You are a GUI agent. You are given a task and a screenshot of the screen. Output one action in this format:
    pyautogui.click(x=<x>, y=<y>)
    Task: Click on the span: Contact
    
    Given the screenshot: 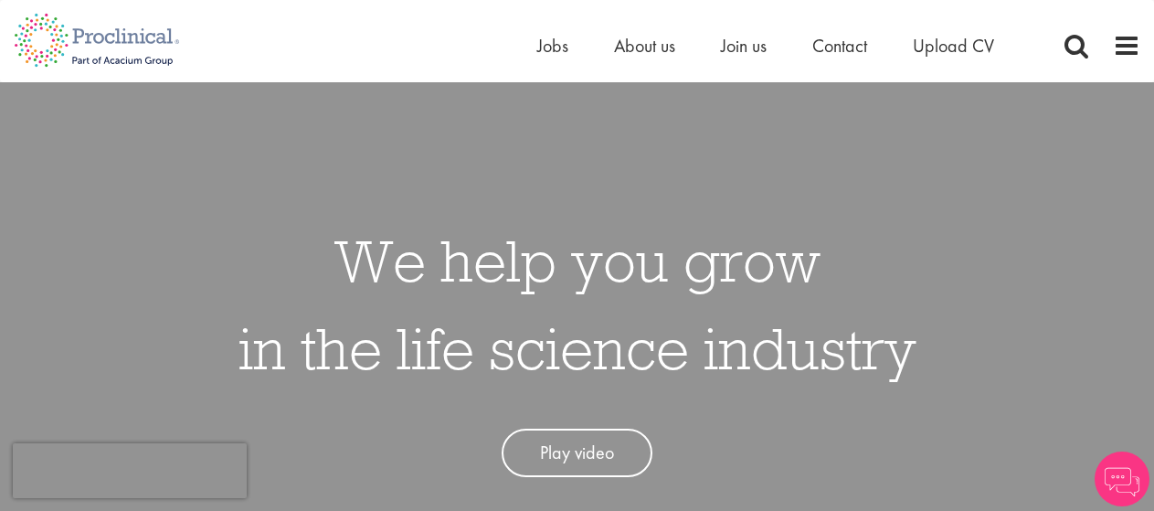 What is the action you would take?
    pyautogui.click(x=840, y=46)
    